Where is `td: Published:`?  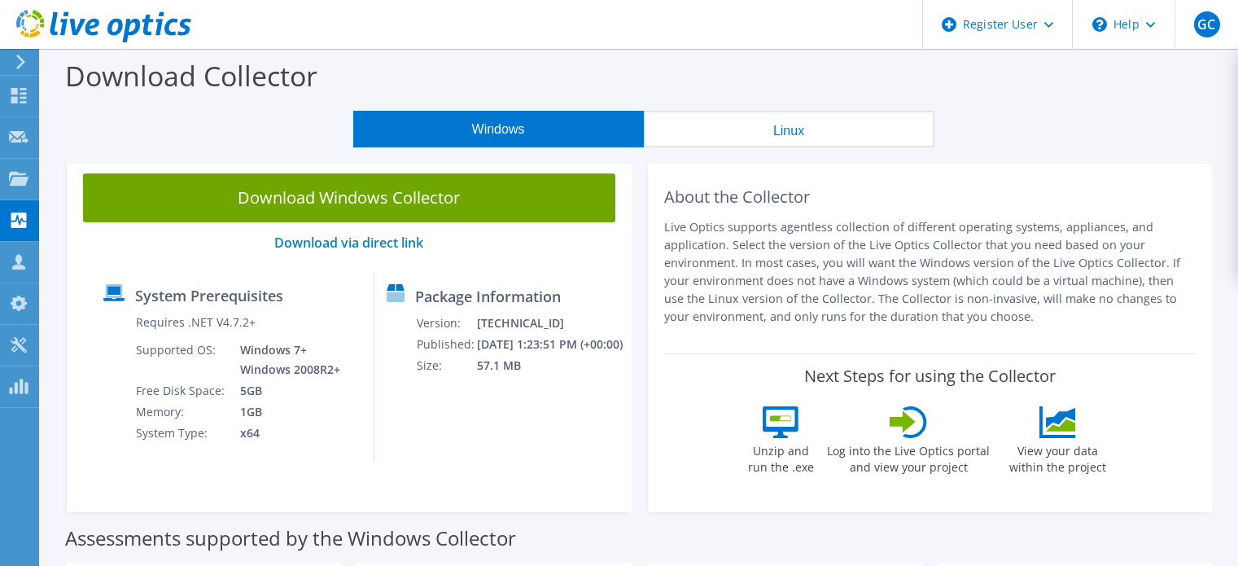
td: Published: is located at coordinates (445, 344).